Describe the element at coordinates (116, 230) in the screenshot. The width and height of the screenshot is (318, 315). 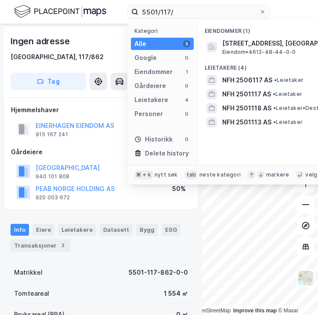
I see `div: Datasett` at that location.